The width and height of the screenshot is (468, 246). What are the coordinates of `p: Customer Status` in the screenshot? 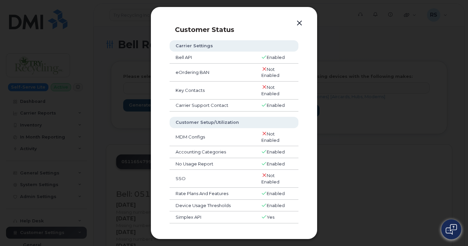 It's located at (240, 30).